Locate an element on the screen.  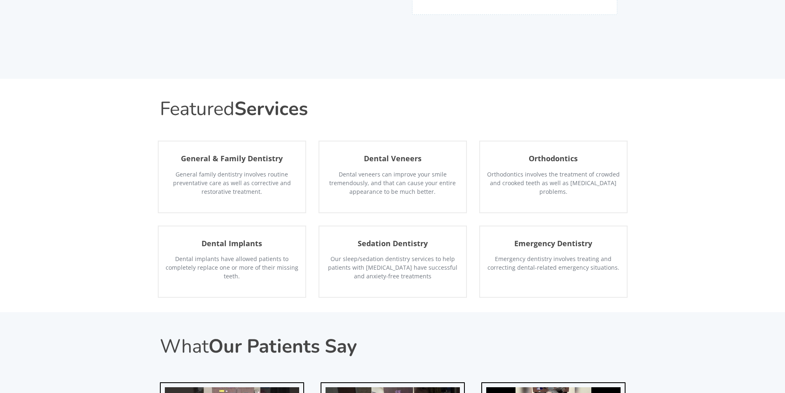
p: Emergency dentistry involves treating and correcting dental-related emergency situations. is located at coordinates (554, 263).